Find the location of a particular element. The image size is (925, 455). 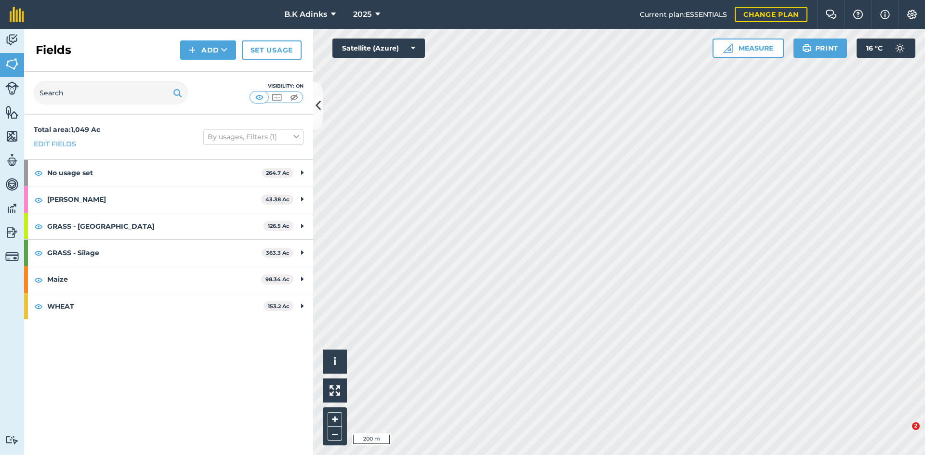

div: No usage set264.7 Ac is located at coordinates (169, 173).